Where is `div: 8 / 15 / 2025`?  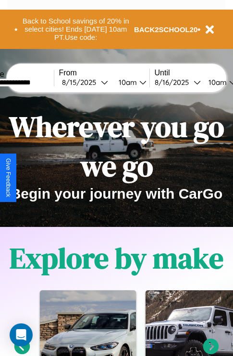 div: 8 / 15 / 2025 is located at coordinates (81, 82).